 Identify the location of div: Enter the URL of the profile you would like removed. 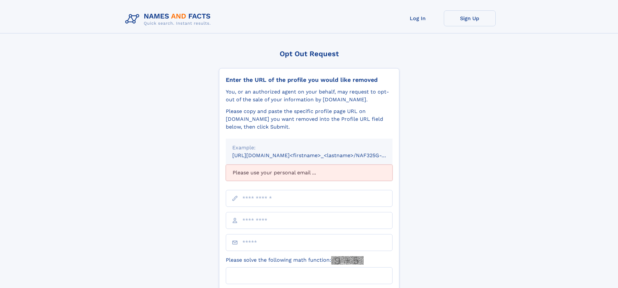
(309, 80).